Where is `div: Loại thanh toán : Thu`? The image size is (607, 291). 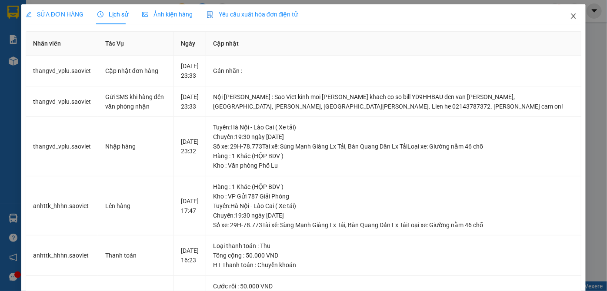 div: Loại thanh toán : Thu is located at coordinates (394, 246).